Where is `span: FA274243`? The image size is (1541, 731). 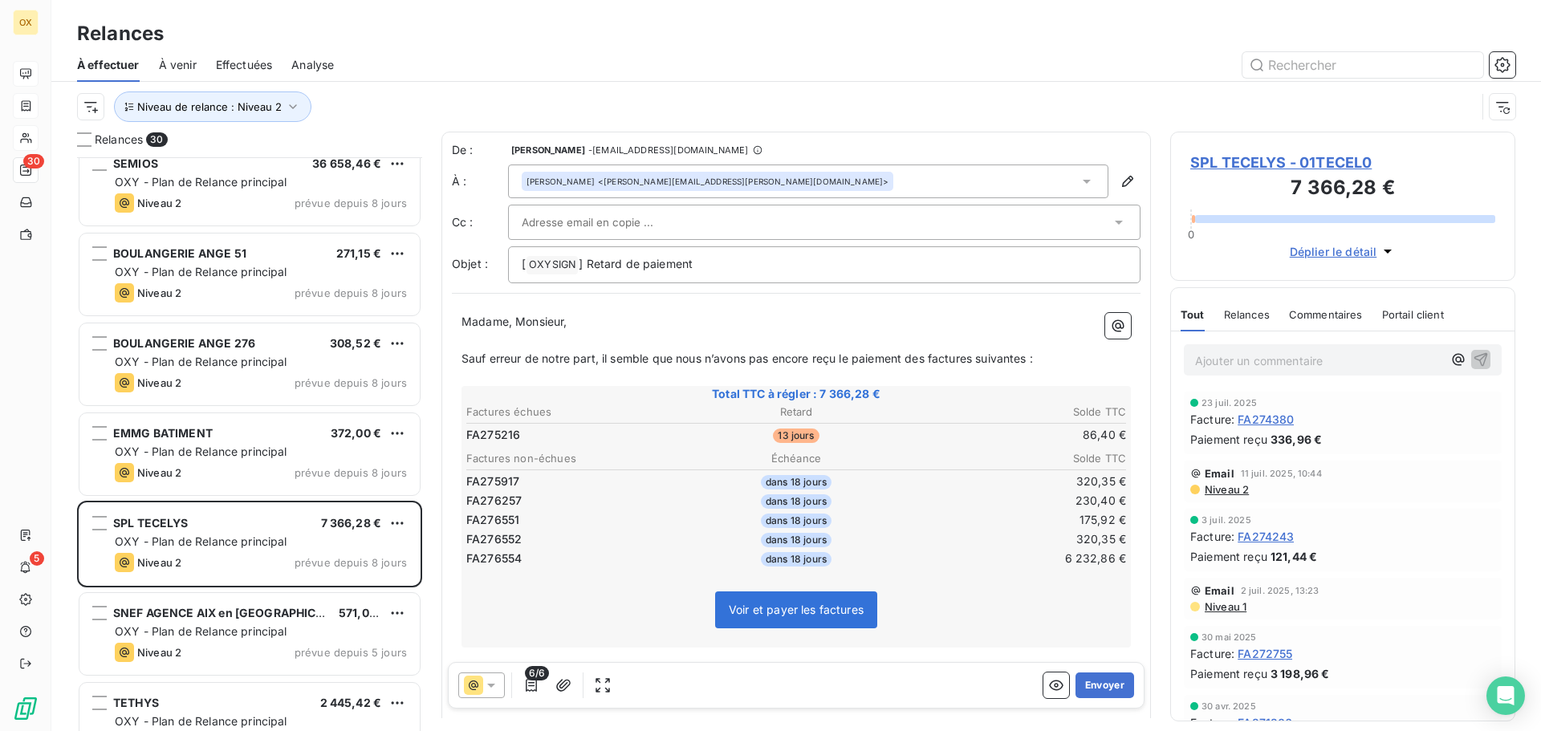 span: FA274243 is located at coordinates (1266, 536).